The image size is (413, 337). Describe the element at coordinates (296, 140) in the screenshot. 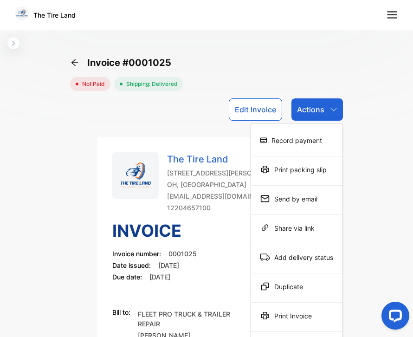

I see `div: Record payment` at that location.